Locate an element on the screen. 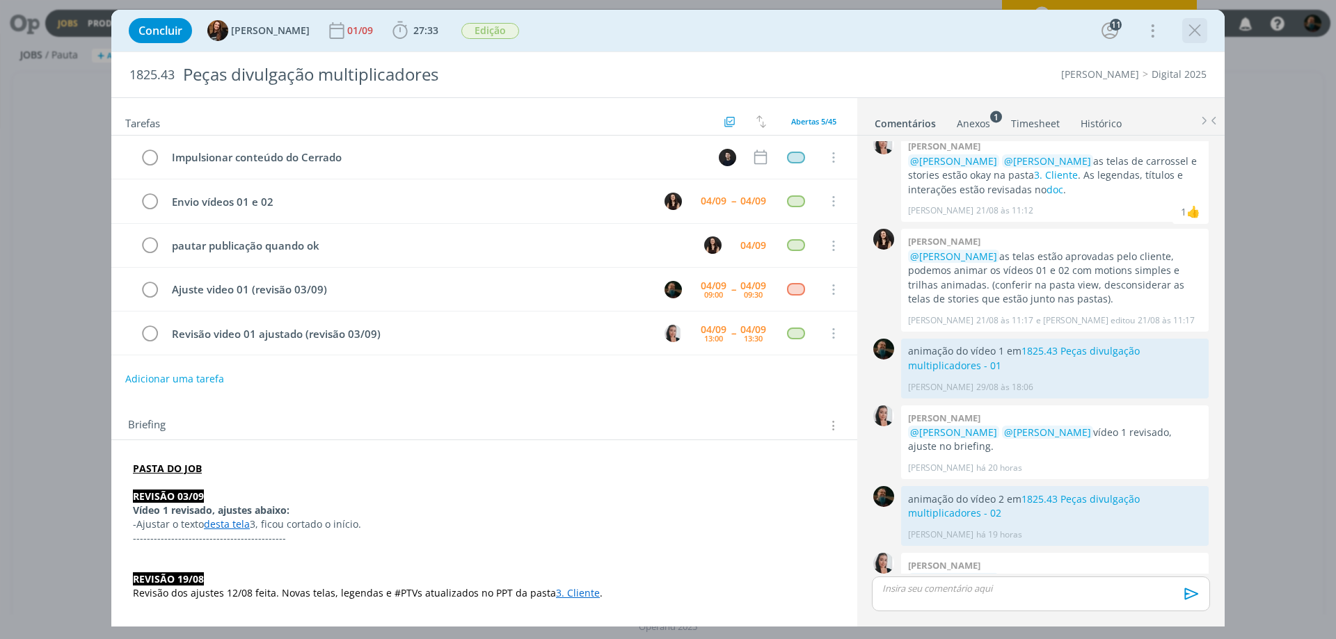  button: Edição is located at coordinates (490, 31).